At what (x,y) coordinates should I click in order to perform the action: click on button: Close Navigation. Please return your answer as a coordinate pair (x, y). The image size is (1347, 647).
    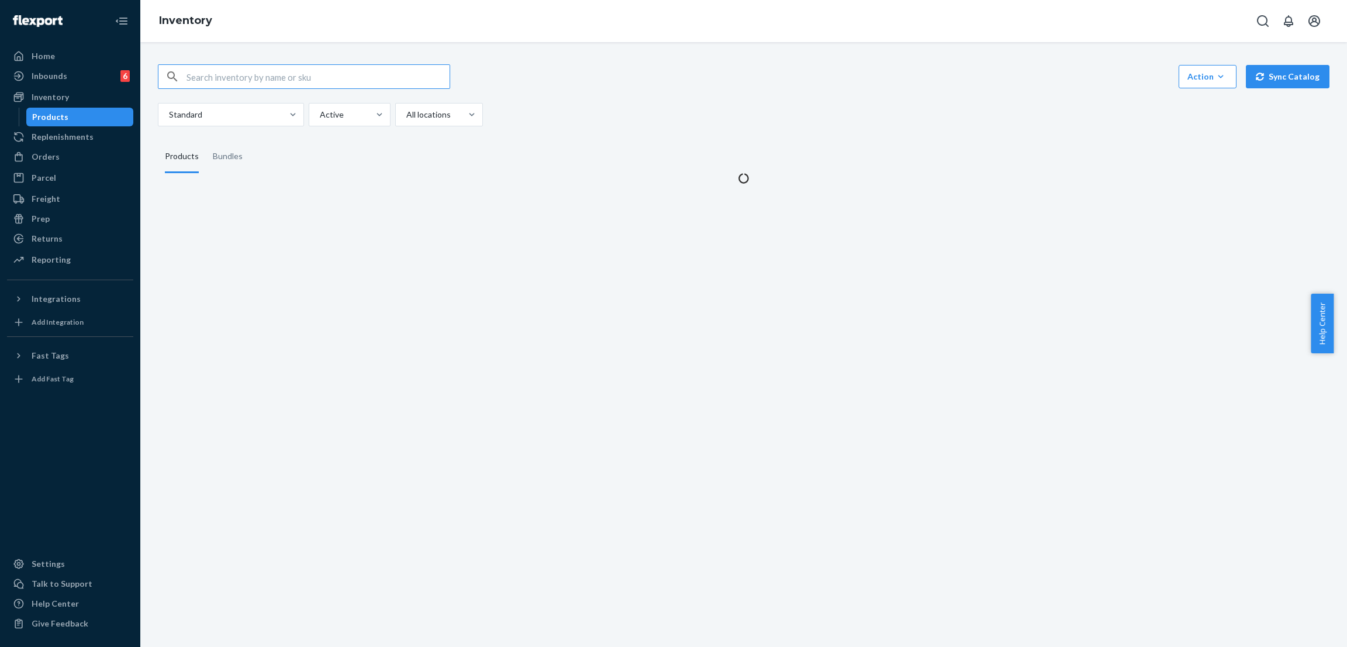
    Looking at the image, I should click on (122, 21).